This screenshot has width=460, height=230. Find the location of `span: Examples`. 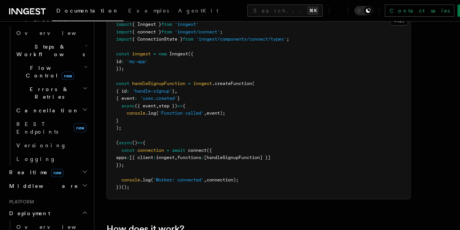

span: Examples is located at coordinates (148, 11).